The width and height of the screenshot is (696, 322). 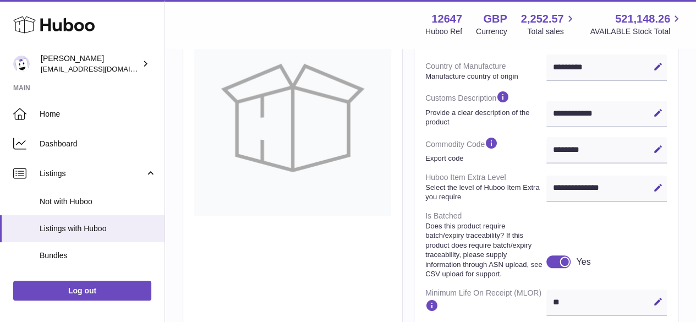 What do you see at coordinates (98, 255) in the screenshot?
I see `span: Bundles` at bounding box center [98, 255].